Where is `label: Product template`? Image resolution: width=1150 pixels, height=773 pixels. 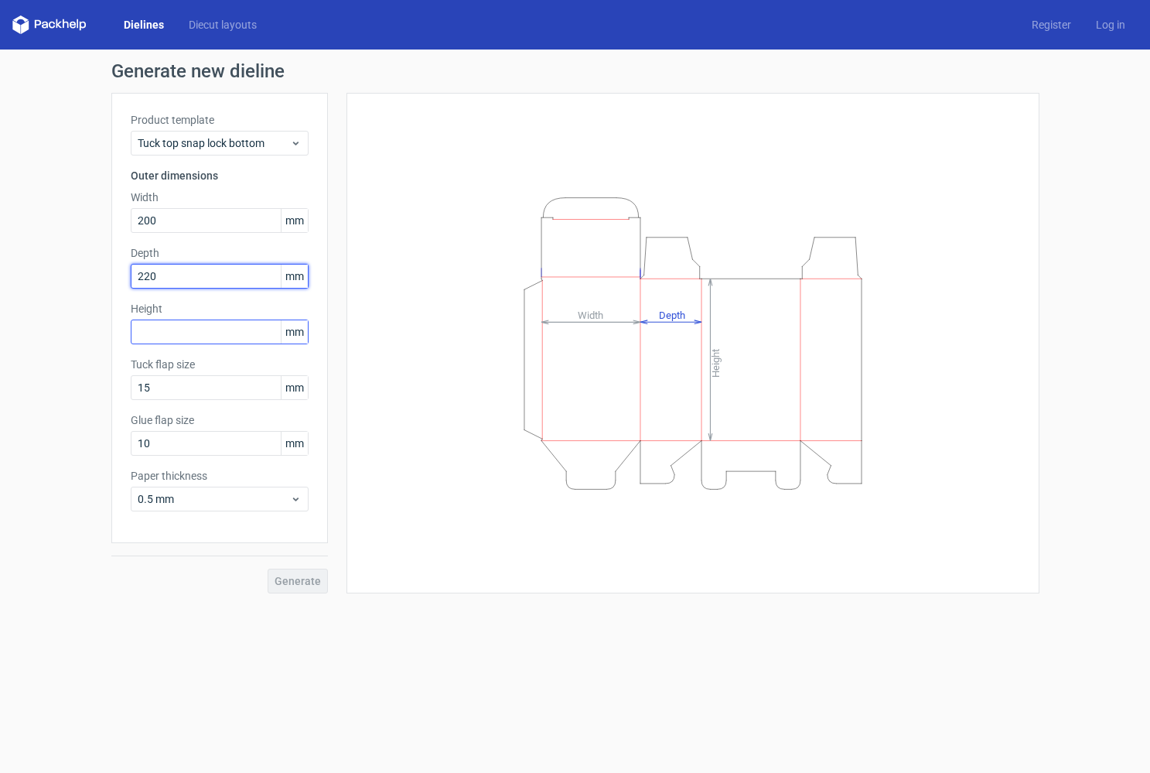 label: Product template is located at coordinates (220, 120).